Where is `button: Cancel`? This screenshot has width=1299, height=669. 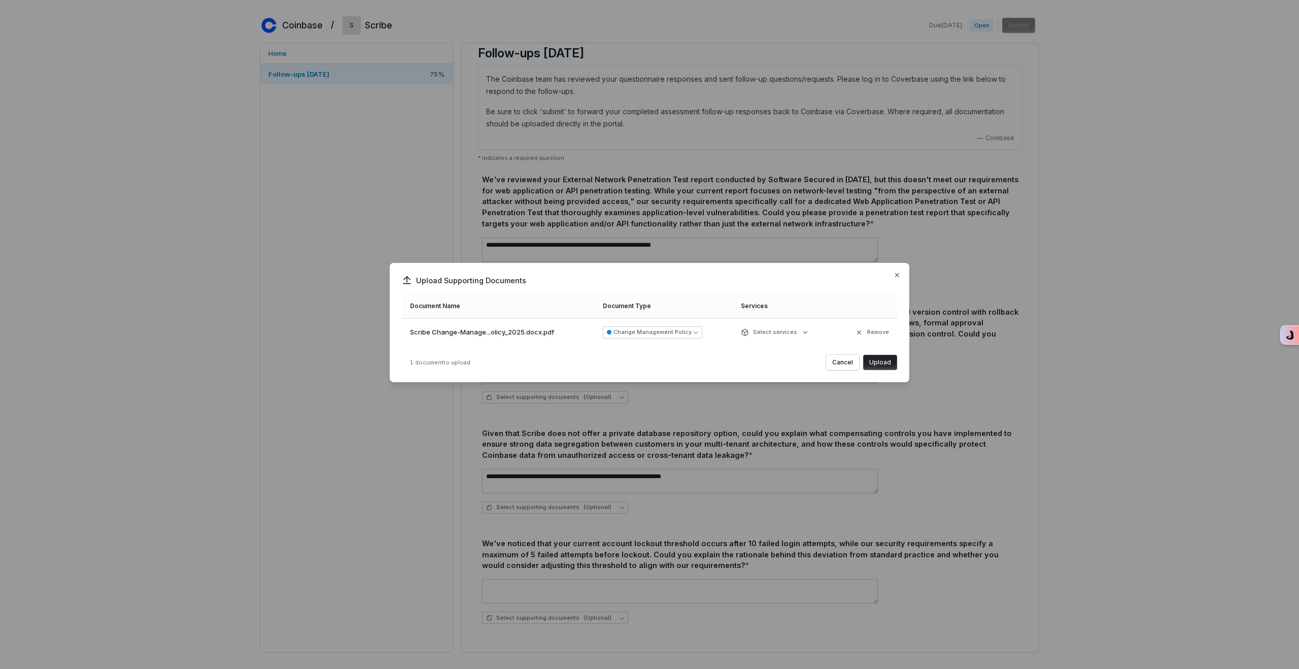 button: Cancel is located at coordinates (842, 362).